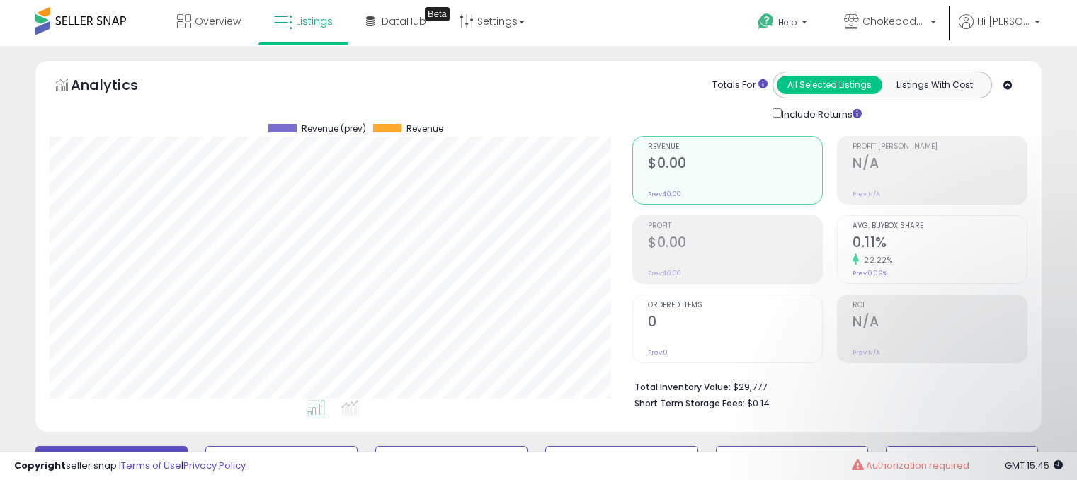  Describe the element at coordinates (788, 22) in the screenshot. I see `span: Help` at that location.